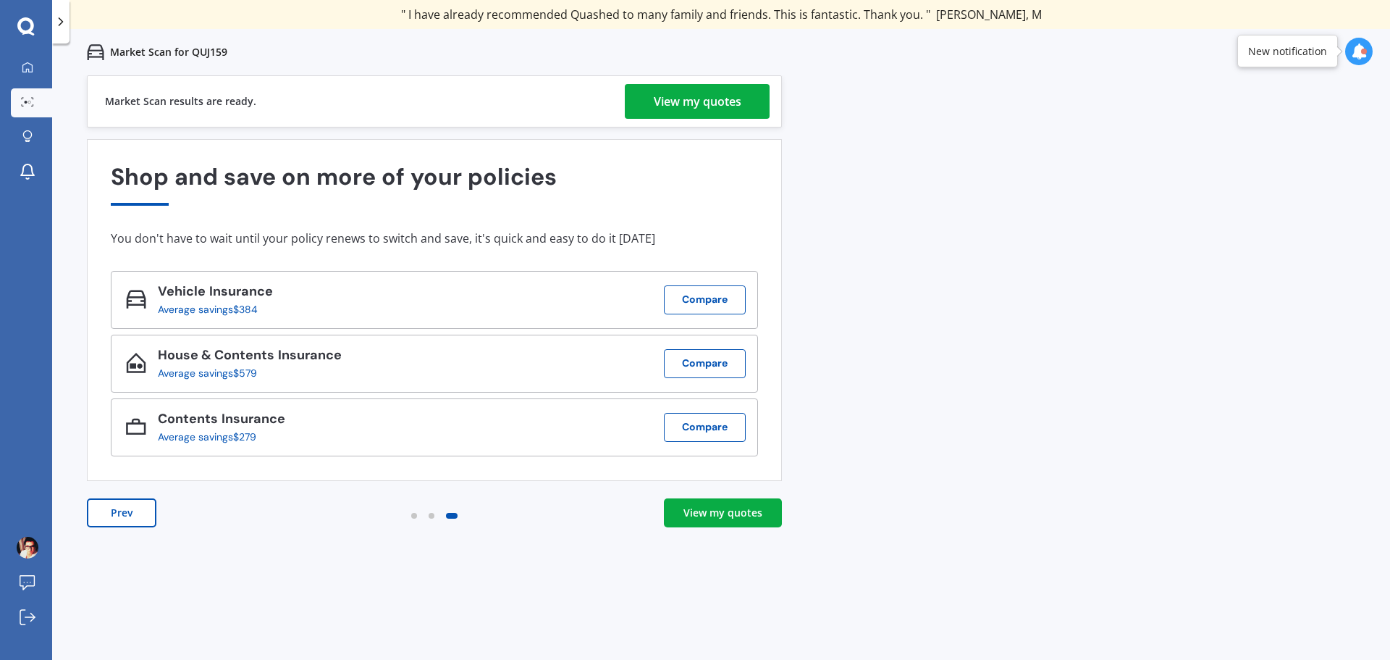 Image resolution: width=1390 pixels, height=660 pixels. What do you see at coordinates (169, 52) in the screenshot?
I see `p: Market Scan for QUJ159` at bounding box center [169, 52].